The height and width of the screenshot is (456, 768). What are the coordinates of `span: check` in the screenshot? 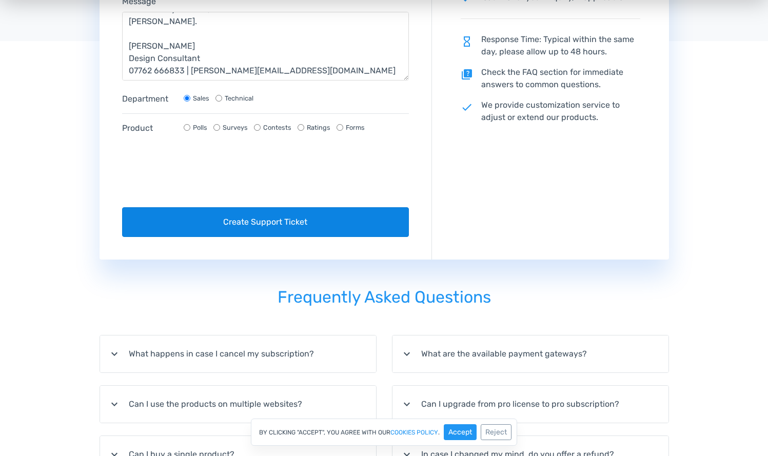 It's located at (467, 107).